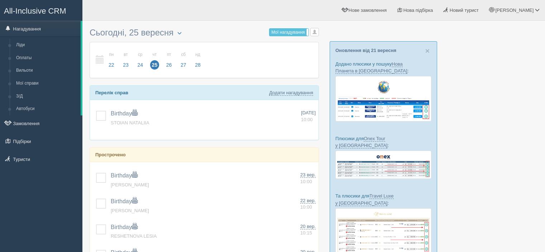  Describe the element at coordinates (111, 65) in the screenshot. I see `span: 22` at that location.